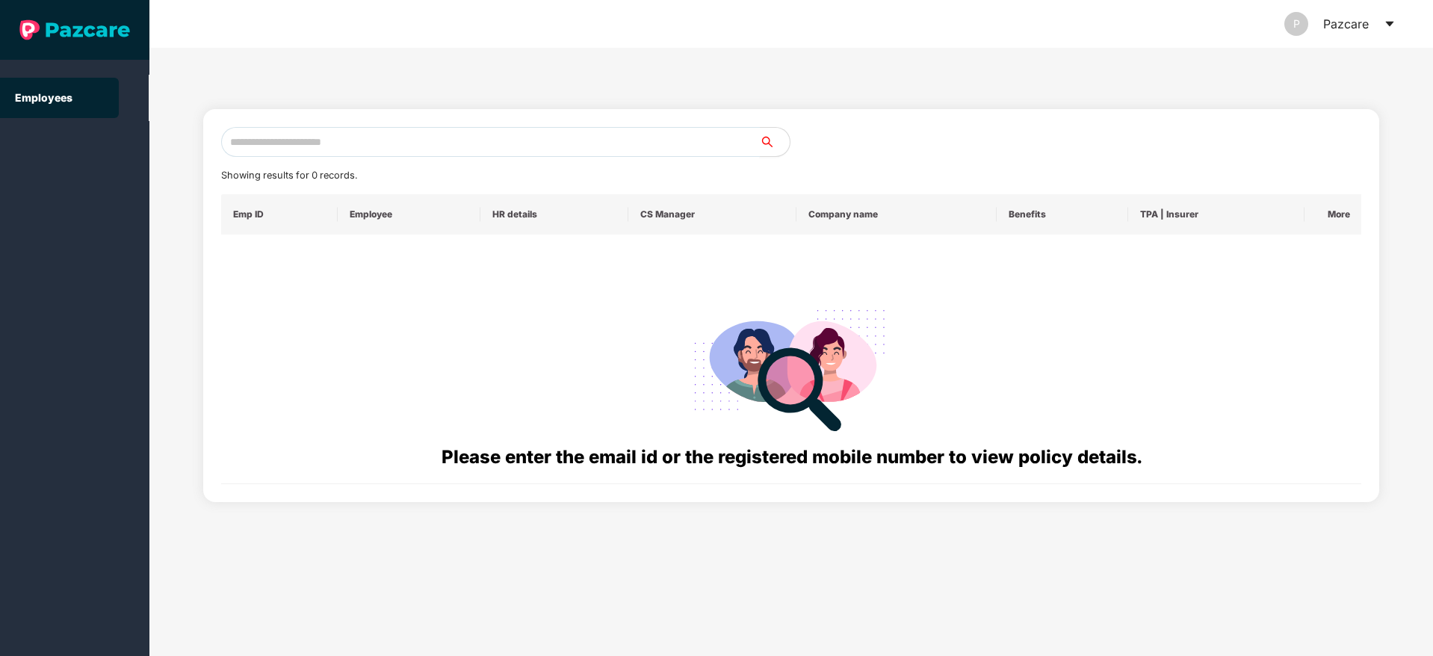 The image size is (1433, 656). I want to click on img: svg+xml;base64,PHN2ZyB4bWxucz0iaHR0cDovL3d3dy53My5vcmcvMjAwMC9zdmciIHdpZHRoPSIyODgiIGhlaWdodD0iMj..., so click(791, 367).